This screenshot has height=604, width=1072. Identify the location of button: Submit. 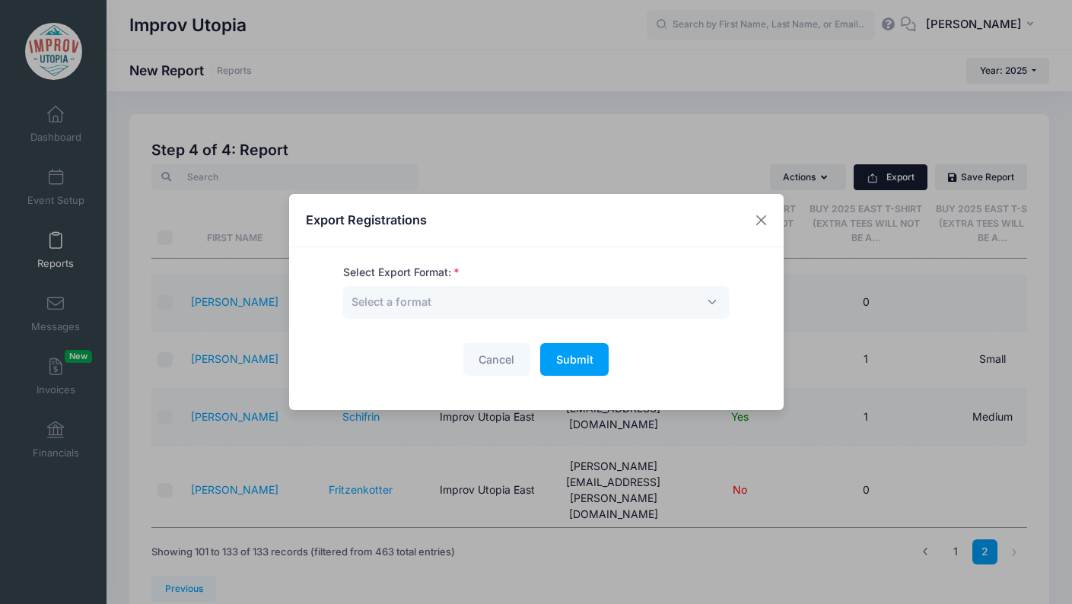
(575, 359).